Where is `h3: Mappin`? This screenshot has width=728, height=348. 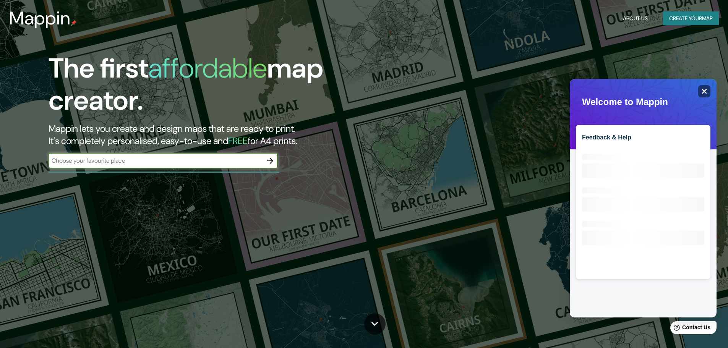 h3: Mappin is located at coordinates (40, 18).